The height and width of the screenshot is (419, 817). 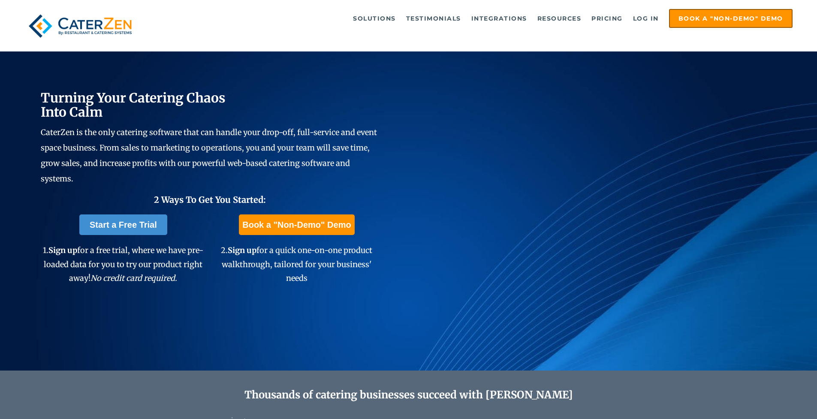 I want to click on span: CaterZen is the only catering software that can handle your drop-off, full-service and event spac..., so click(x=209, y=155).